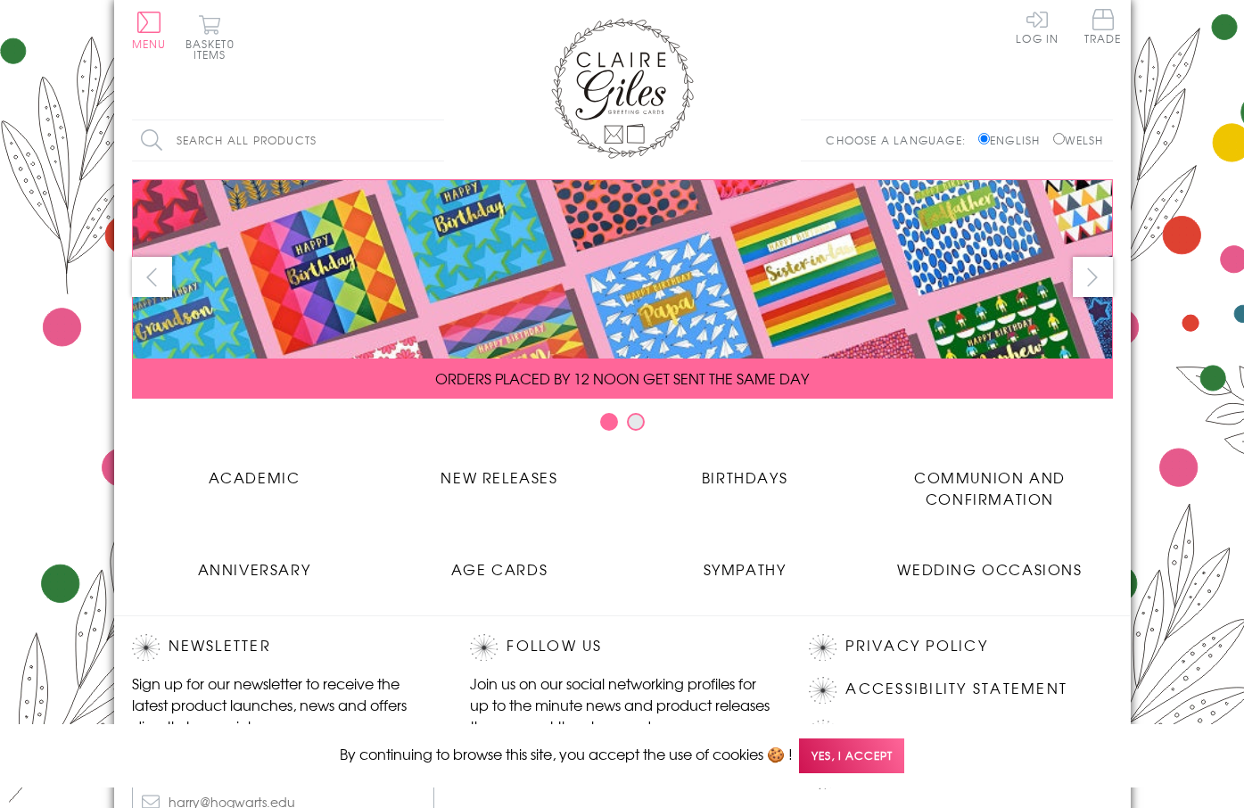 Image resolution: width=1244 pixels, height=808 pixels. I want to click on a: Academic, so click(254, 470).